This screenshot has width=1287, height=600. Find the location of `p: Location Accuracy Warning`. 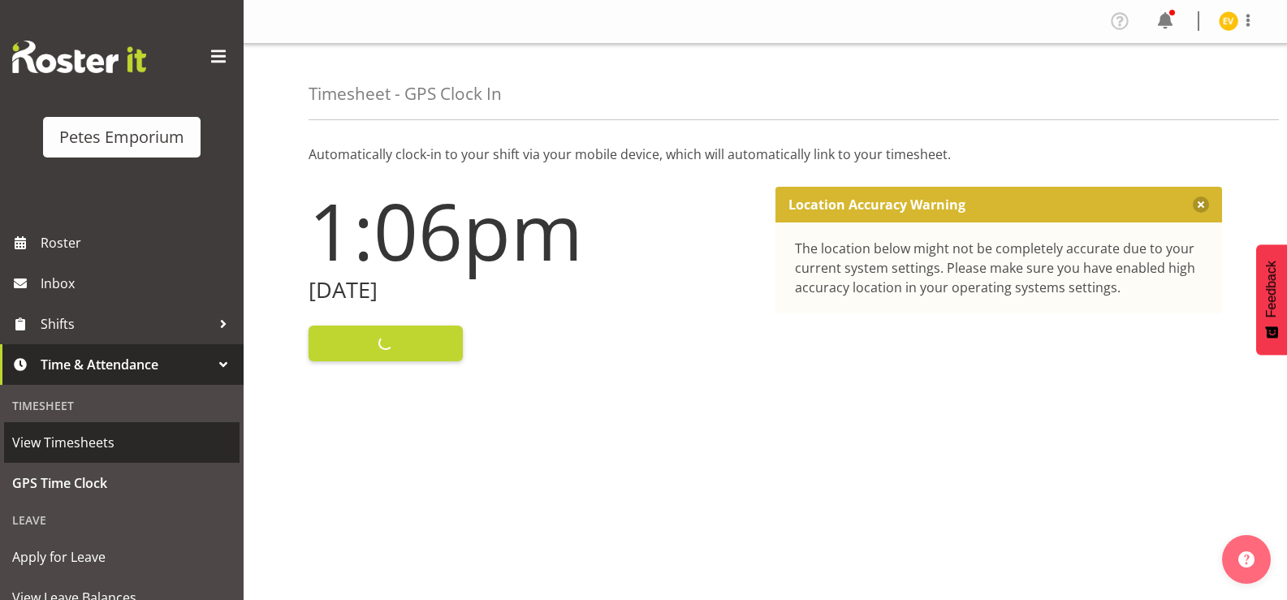

p: Location Accuracy Warning is located at coordinates (877, 205).